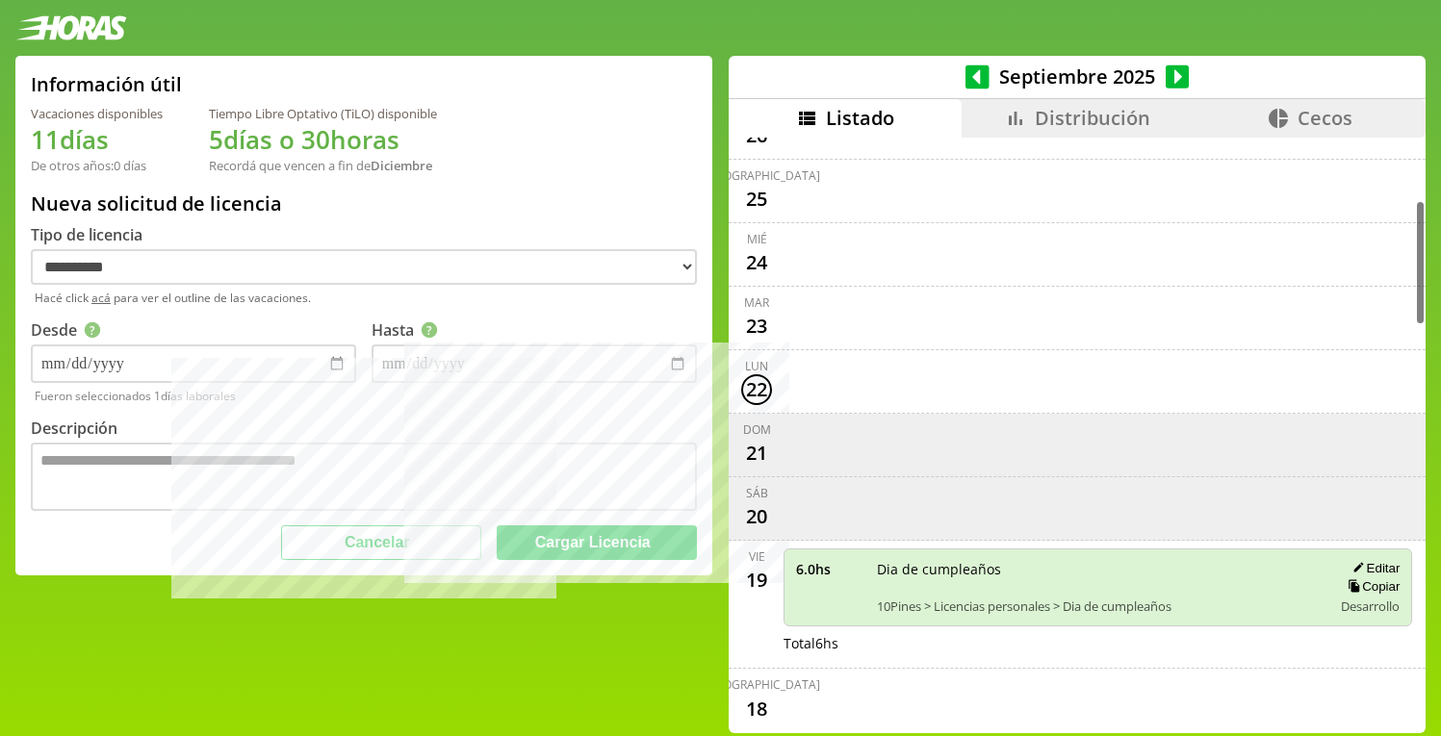 This screenshot has height=736, width=1441. I want to click on h1: 11 días, so click(96, 140).